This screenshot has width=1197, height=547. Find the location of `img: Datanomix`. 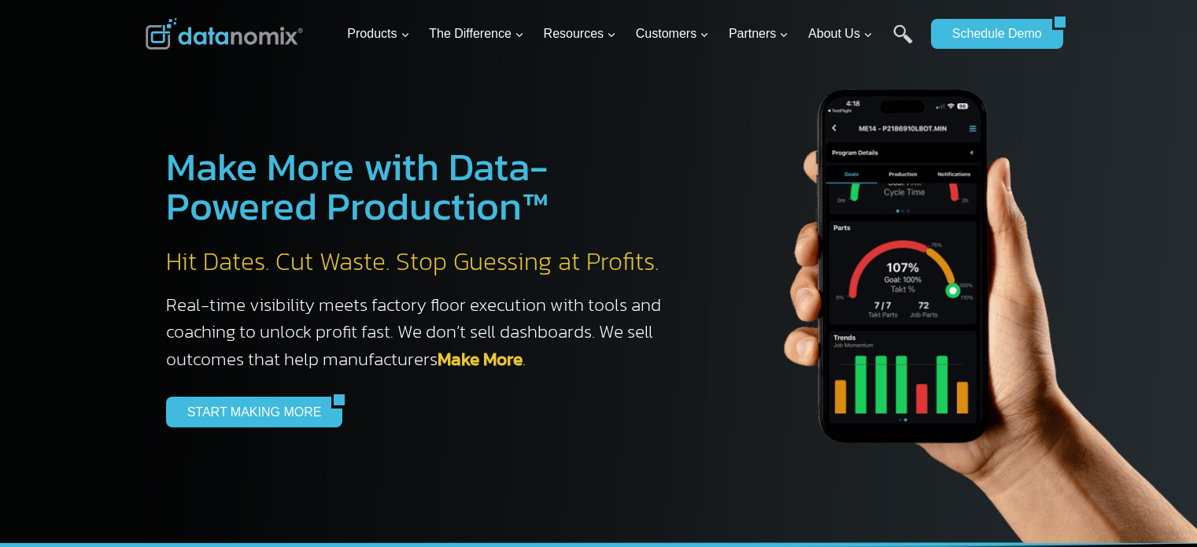

img: Datanomix is located at coordinates (224, 34).